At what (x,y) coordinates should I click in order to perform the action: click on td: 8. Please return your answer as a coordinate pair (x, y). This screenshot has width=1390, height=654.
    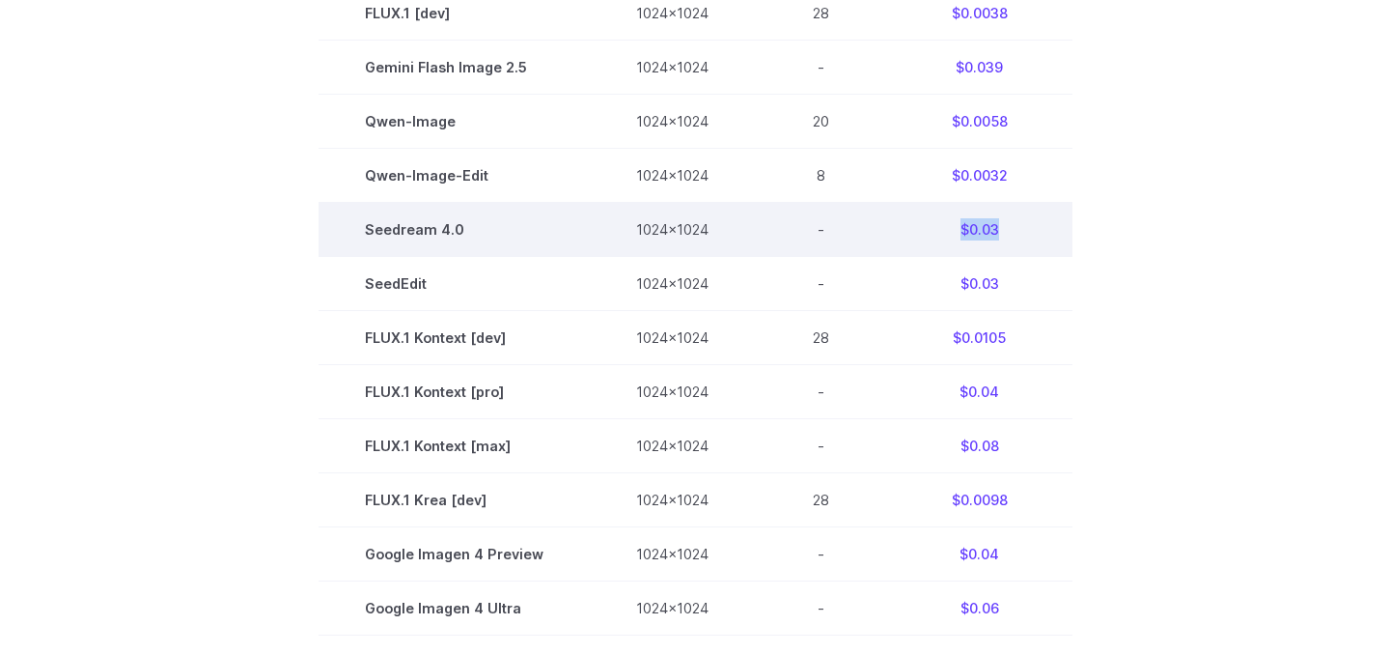
    Looking at the image, I should click on (821, 175).